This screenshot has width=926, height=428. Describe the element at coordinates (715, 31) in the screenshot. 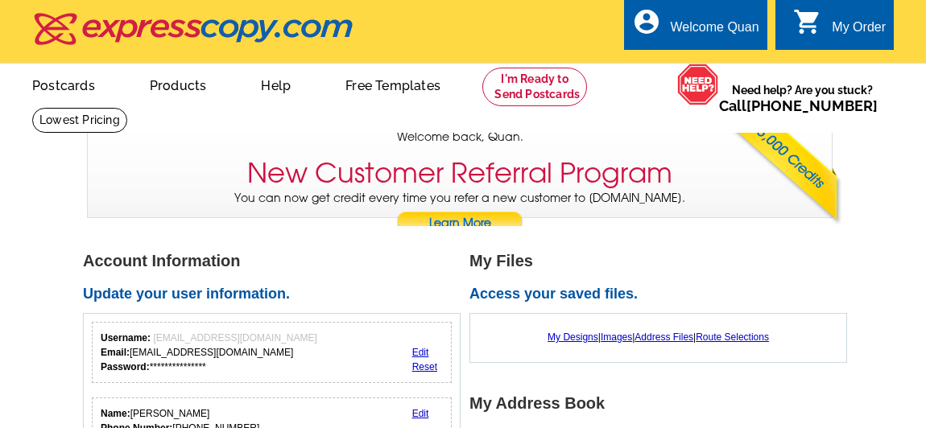

I see `div: Welcome Quan` at that location.